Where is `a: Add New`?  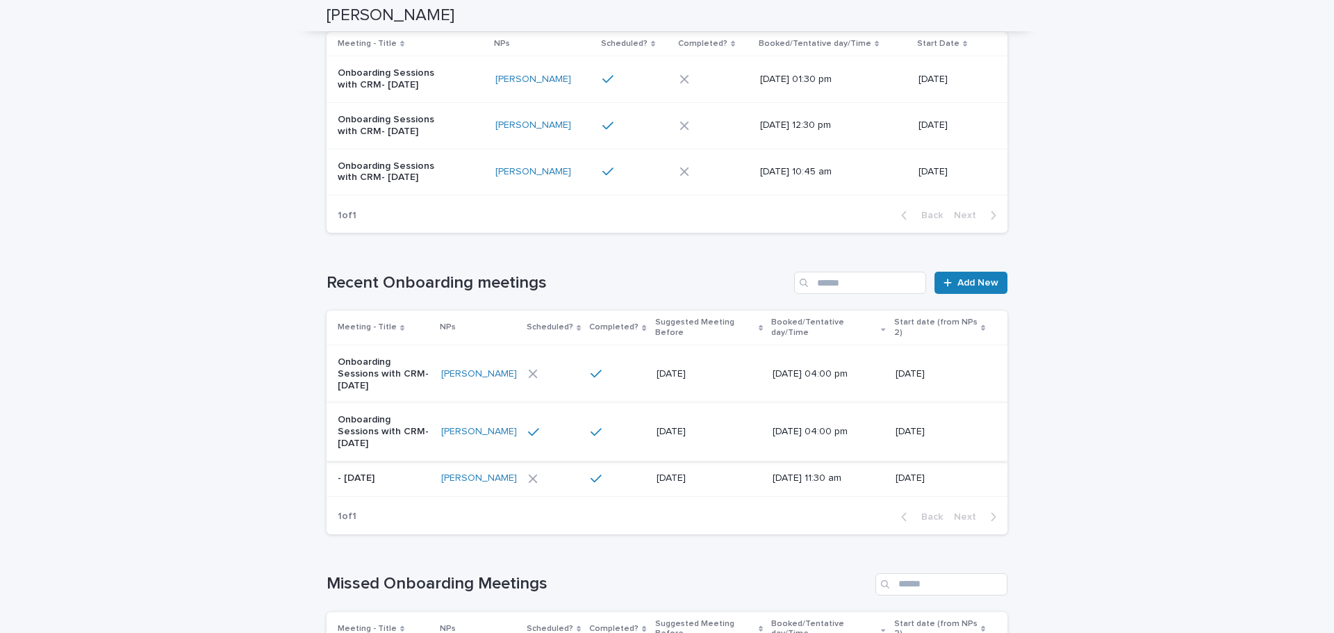 a: Add New is located at coordinates (970, 283).